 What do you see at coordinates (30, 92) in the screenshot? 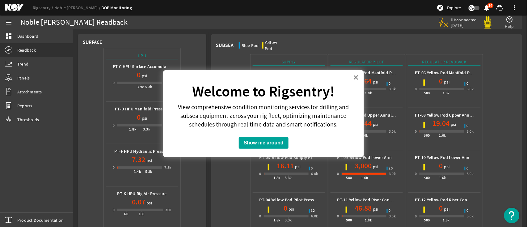
I see `span: Attachments` at bounding box center [30, 92].